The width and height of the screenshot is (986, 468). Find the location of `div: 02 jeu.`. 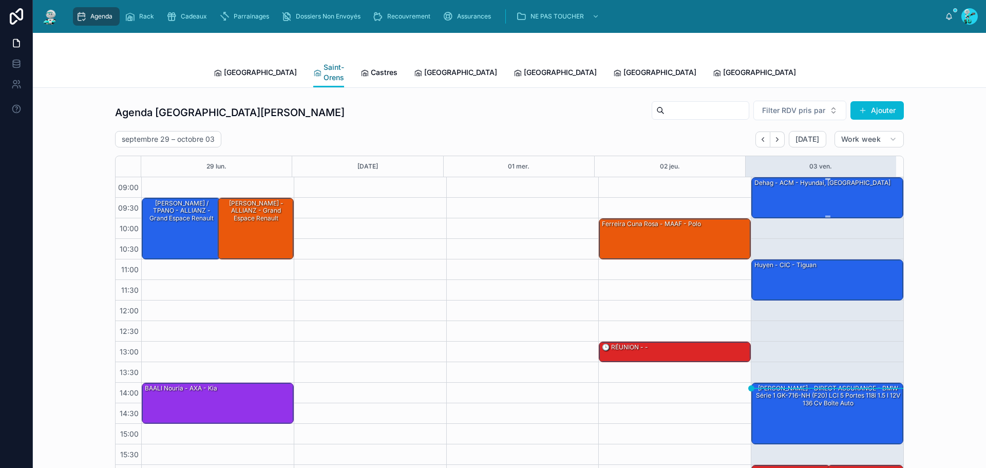

div: 02 jeu. is located at coordinates (670, 166).